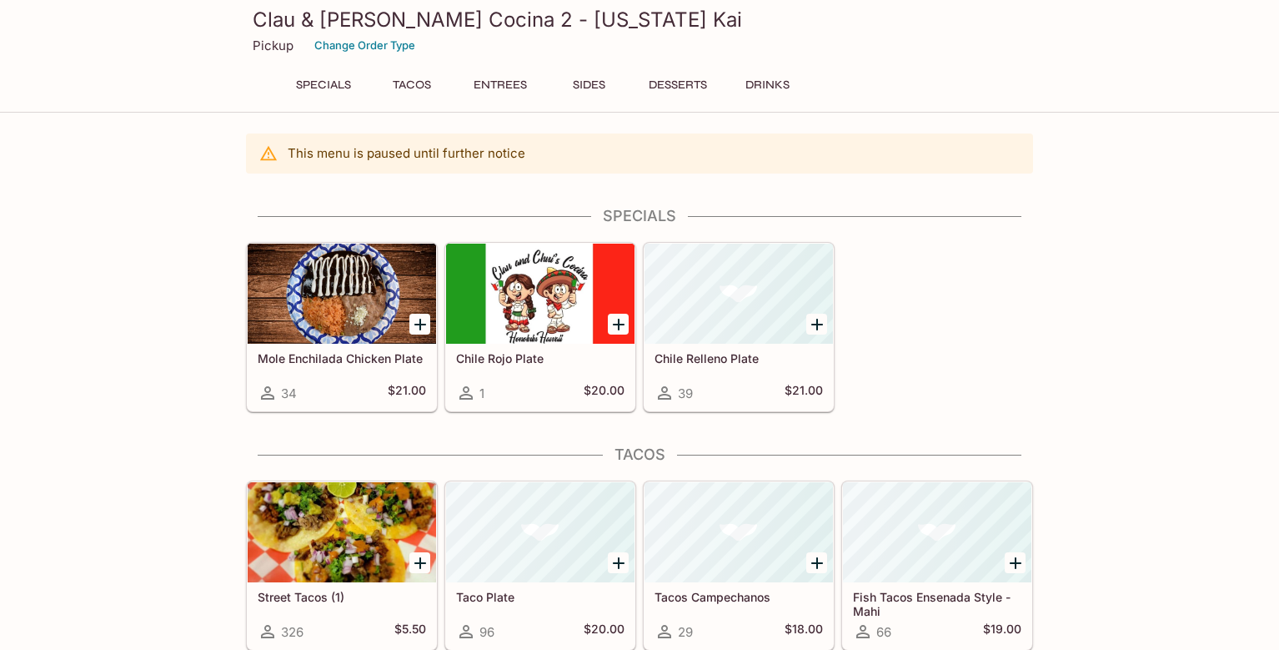 This screenshot has width=1279, height=650. I want to click on span: 34, so click(289, 393).